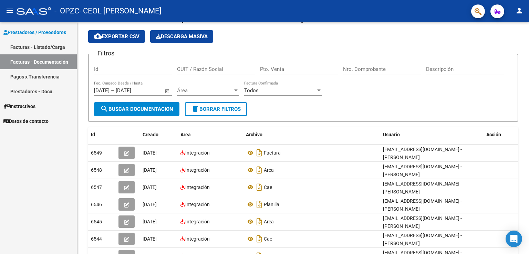 This screenshot has width=529, height=254. I want to click on span: Instructivos, so click(19, 107).